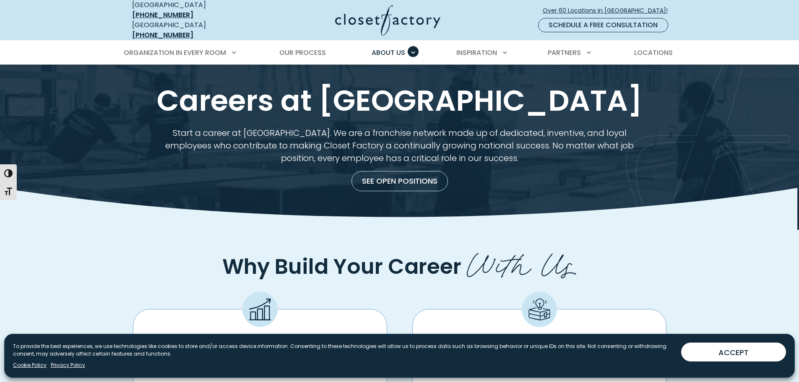  Describe the element at coordinates (734, 352) in the screenshot. I see `button: ACCEPT` at that location.